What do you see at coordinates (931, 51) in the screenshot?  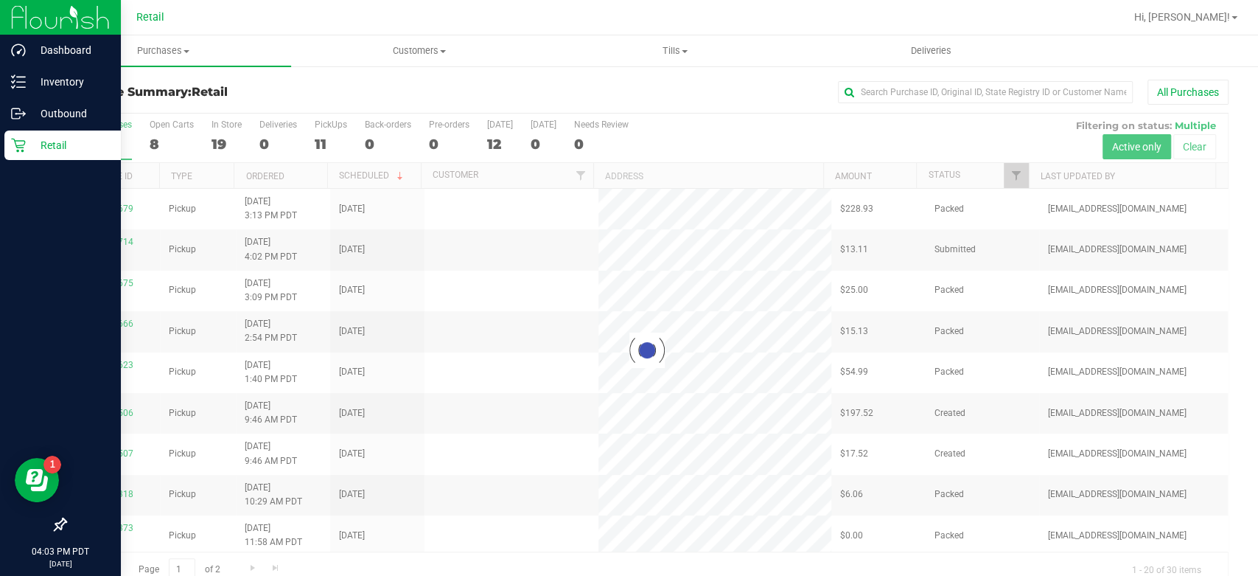 I see `a: Deliveries` at bounding box center [931, 51].